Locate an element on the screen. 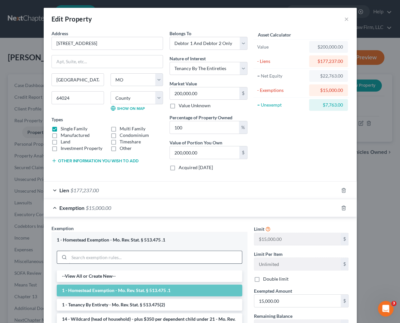  span: $15,000.00 is located at coordinates (98, 208).